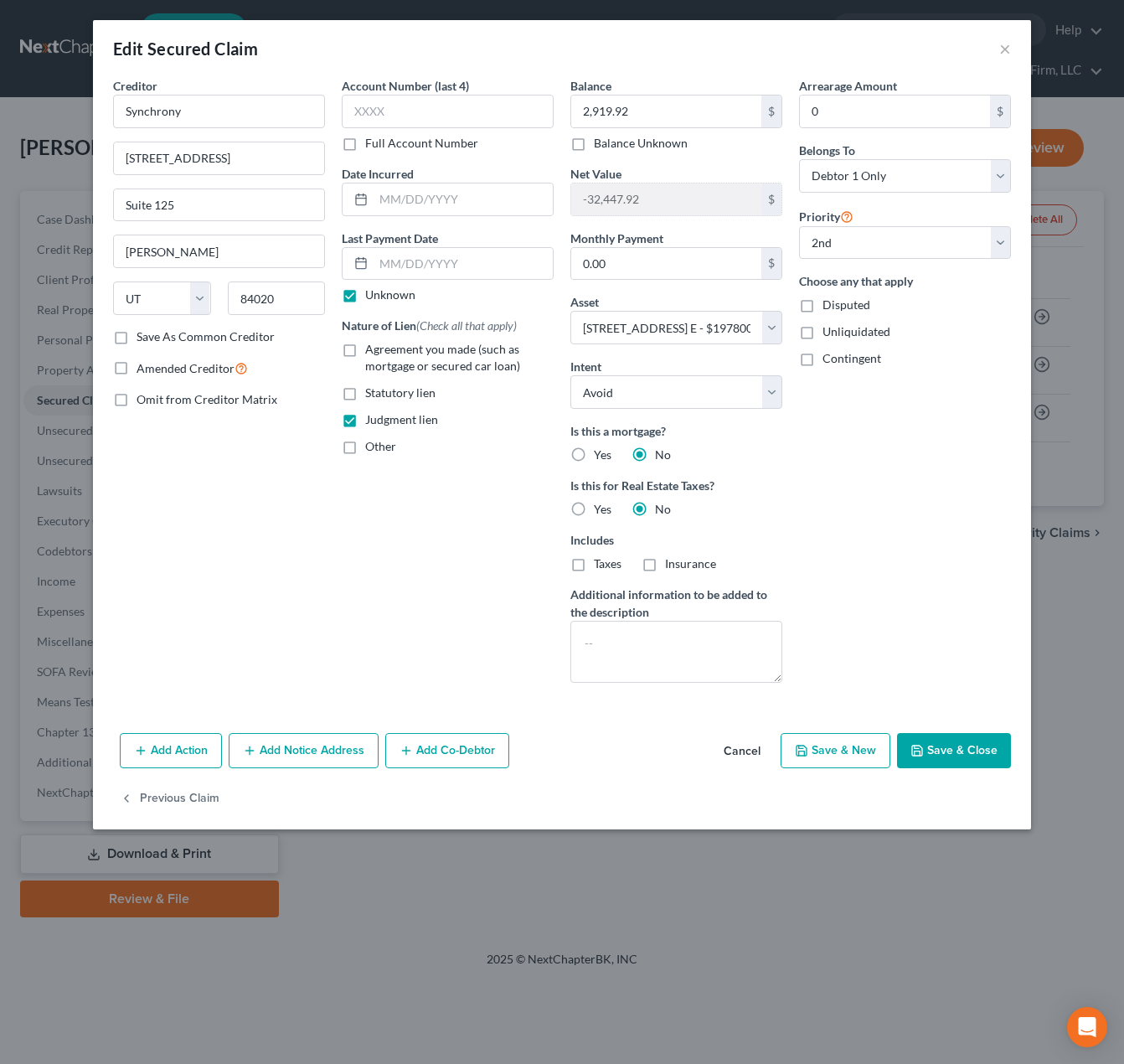 Image resolution: width=1124 pixels, height=1064 pixels. What do you see at coordinates (447, 750) in the screenshot?
I see `button: Add Co-Debtor` at bounding box center [447, 750].